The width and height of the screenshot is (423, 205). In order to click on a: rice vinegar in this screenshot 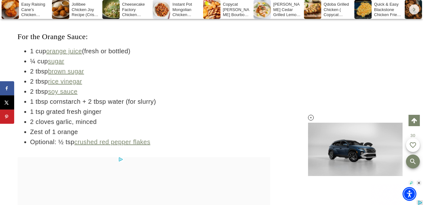, I will do `click(65, 81)`.